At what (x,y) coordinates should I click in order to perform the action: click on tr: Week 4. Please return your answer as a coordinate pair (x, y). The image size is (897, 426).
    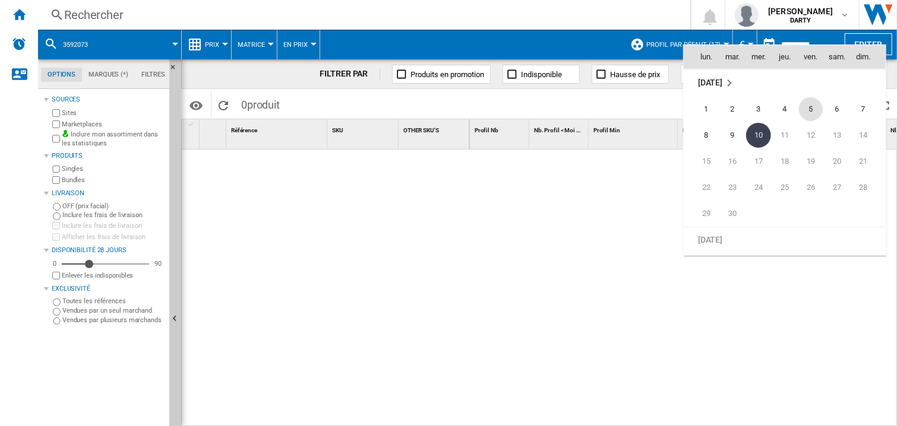
    Looking at the image, I should click on (784, 188).